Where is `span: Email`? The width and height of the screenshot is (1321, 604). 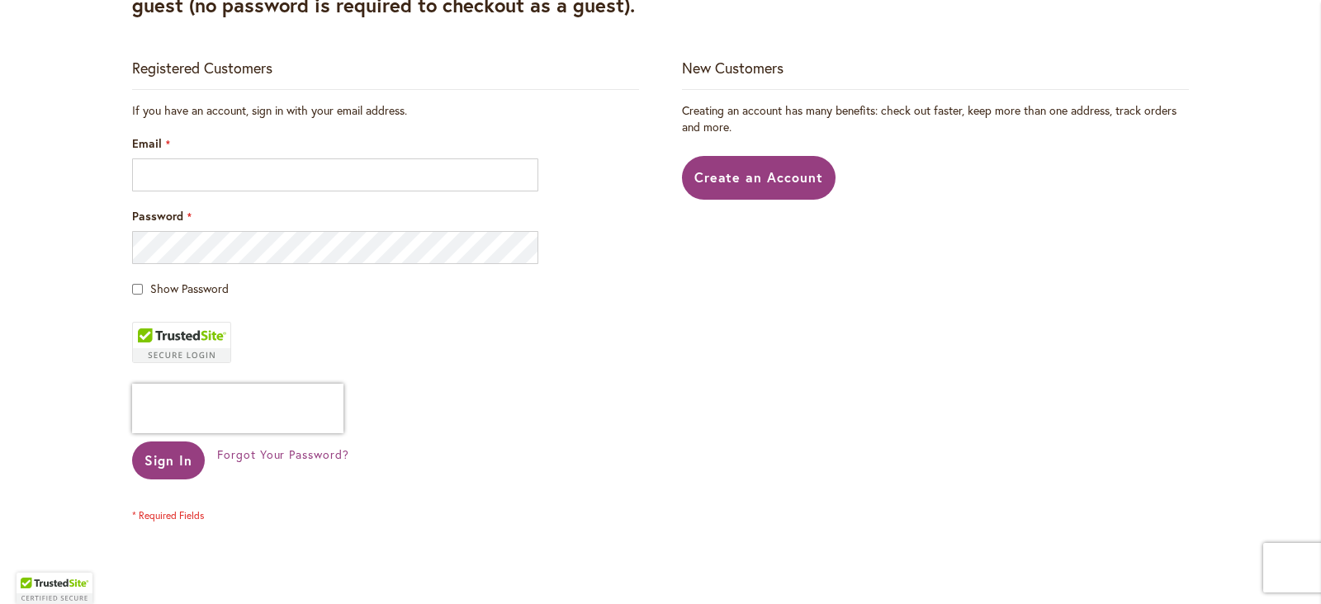
span: Email is located at coordinates (147, 143).